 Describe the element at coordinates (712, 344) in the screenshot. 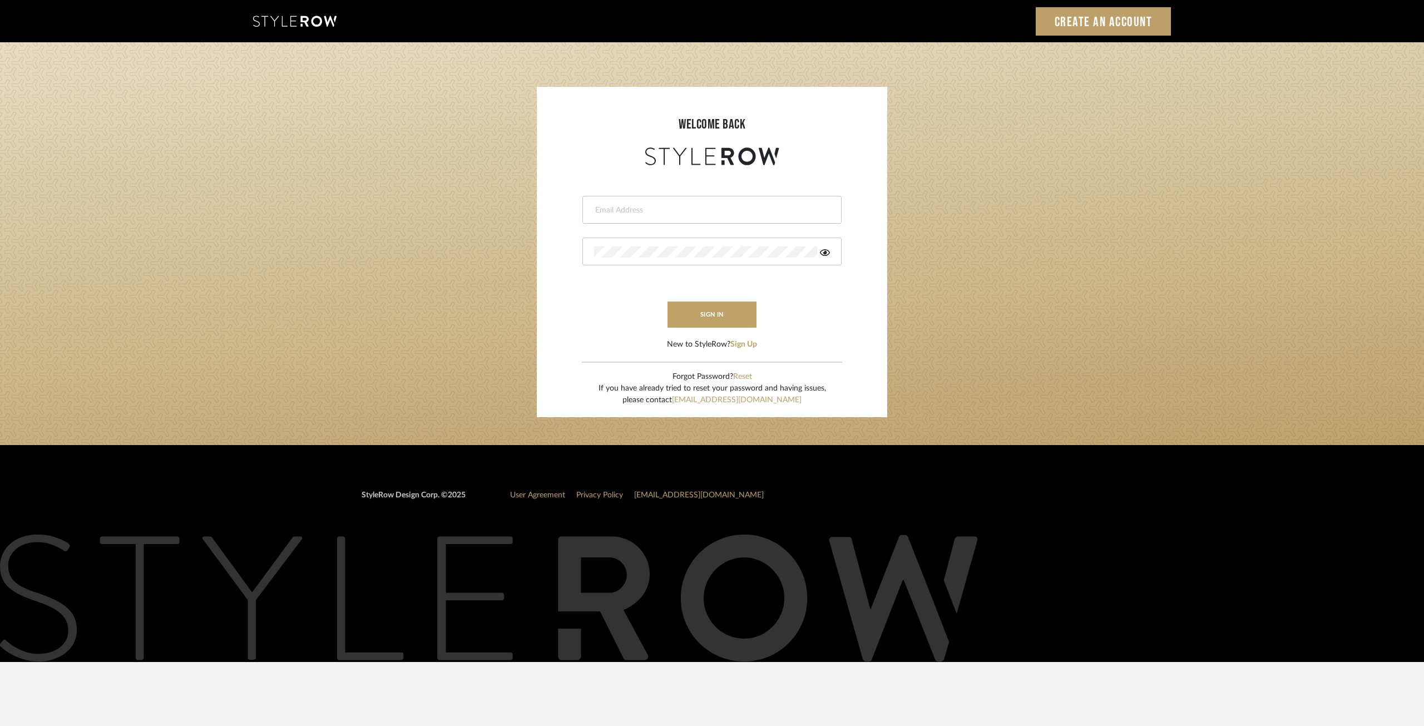

I see `div: New to StyleRow?` at that location.